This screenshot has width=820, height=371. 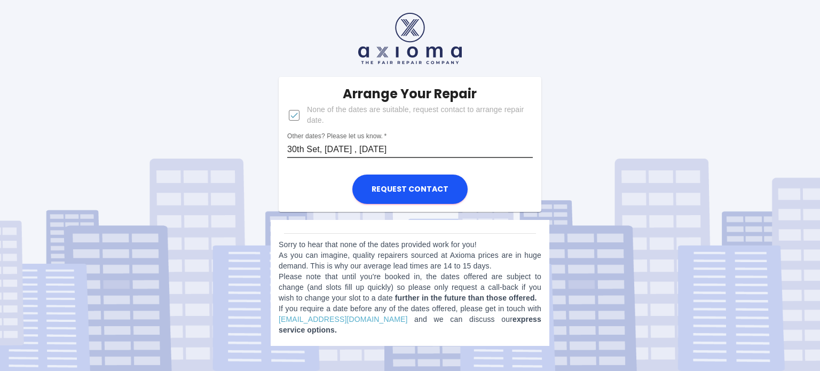 I want to click on button: Request contact, so click(x=410, y=189).